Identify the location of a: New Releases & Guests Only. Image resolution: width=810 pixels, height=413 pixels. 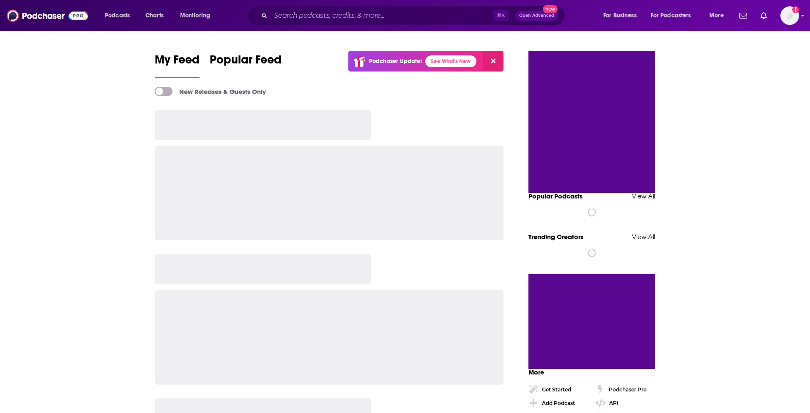
(210, 91).